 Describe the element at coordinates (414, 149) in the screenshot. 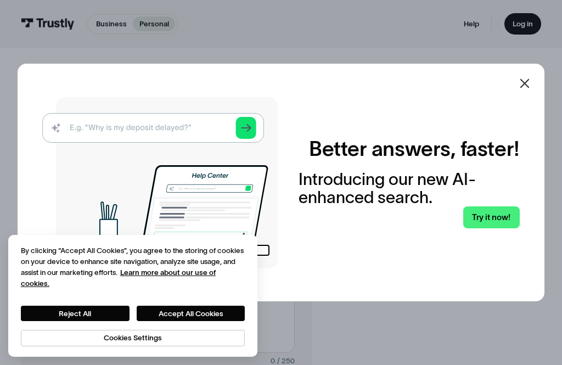

I see `h2: Better answers, faster!` at that location.